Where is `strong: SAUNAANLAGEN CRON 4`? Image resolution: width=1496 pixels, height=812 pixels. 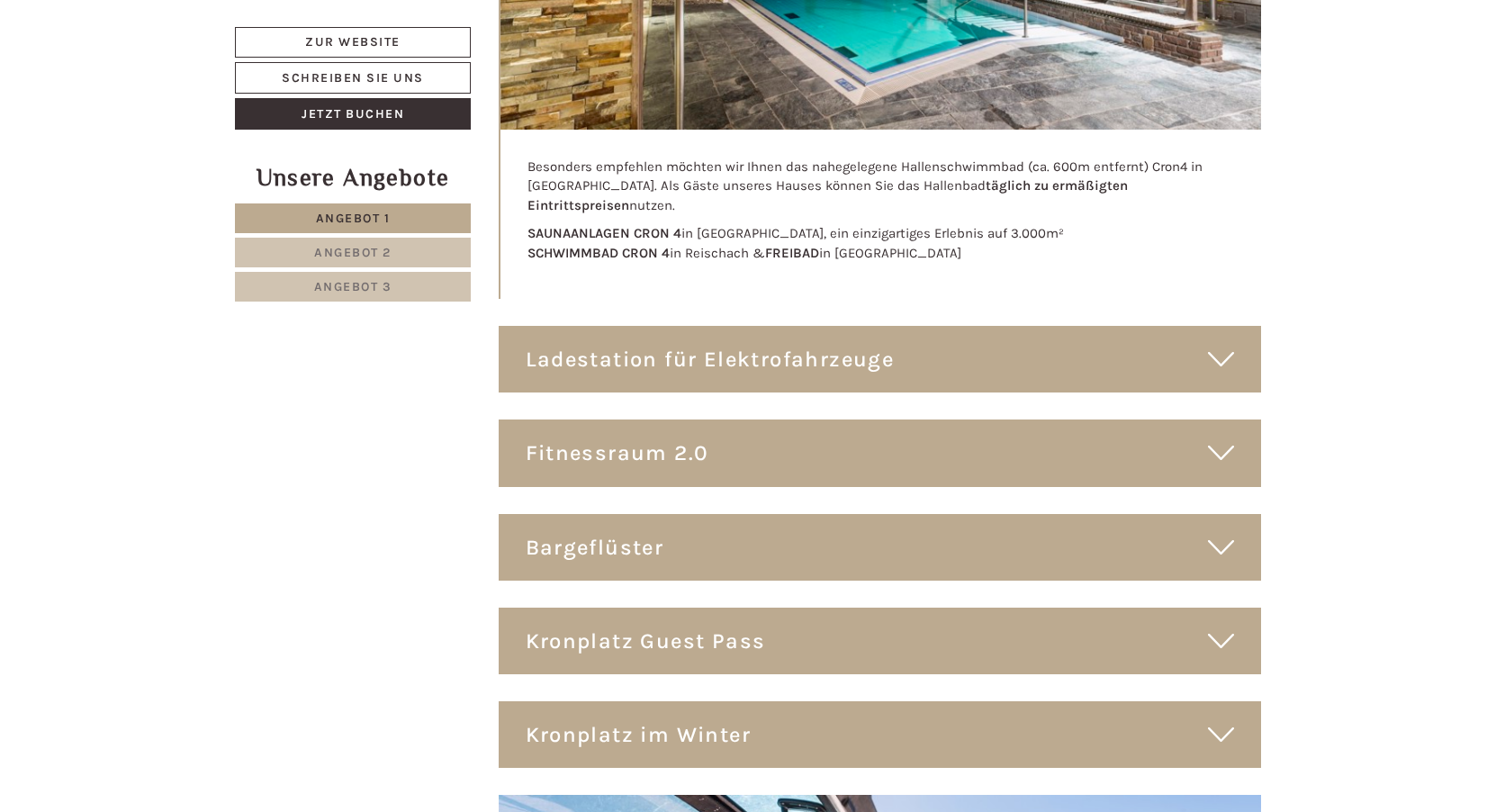
strong: SAUNAANLAGEN CRON 4 is located at coordinates (604, 233).